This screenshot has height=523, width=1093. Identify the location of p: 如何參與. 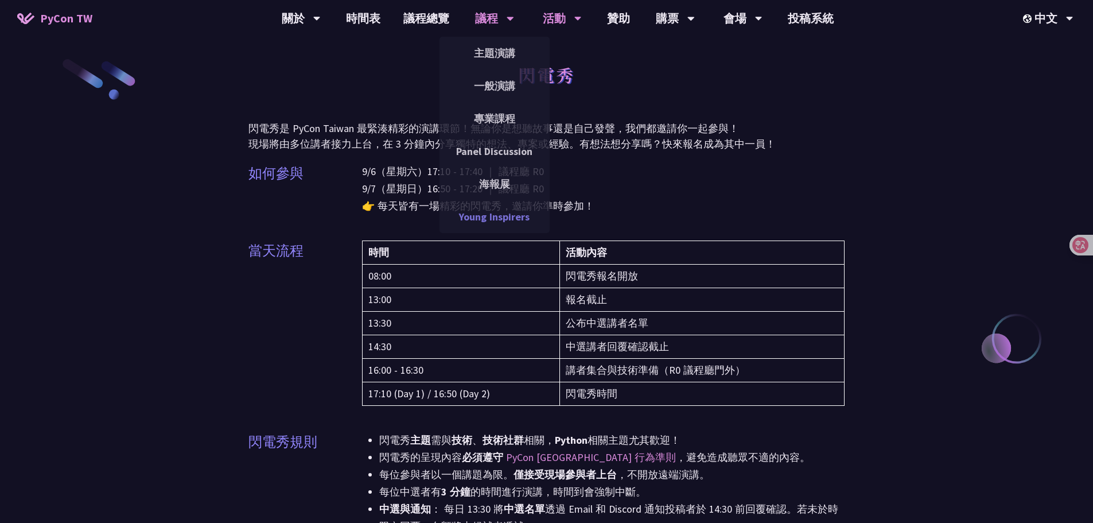
(276, 173).